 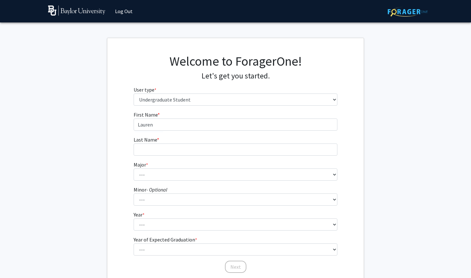 What do you see at coordinates (145, 90) in the screenshot?
I see `label: User type` at bounding box center [145, 90].